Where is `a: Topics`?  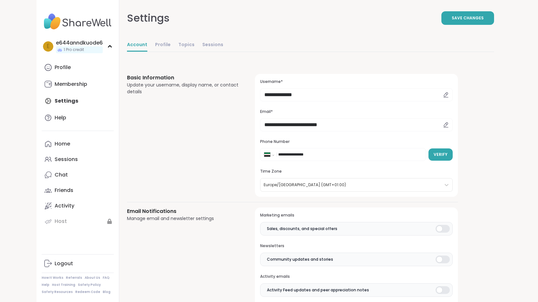 a: Topics is located at coordinates (186, 45).